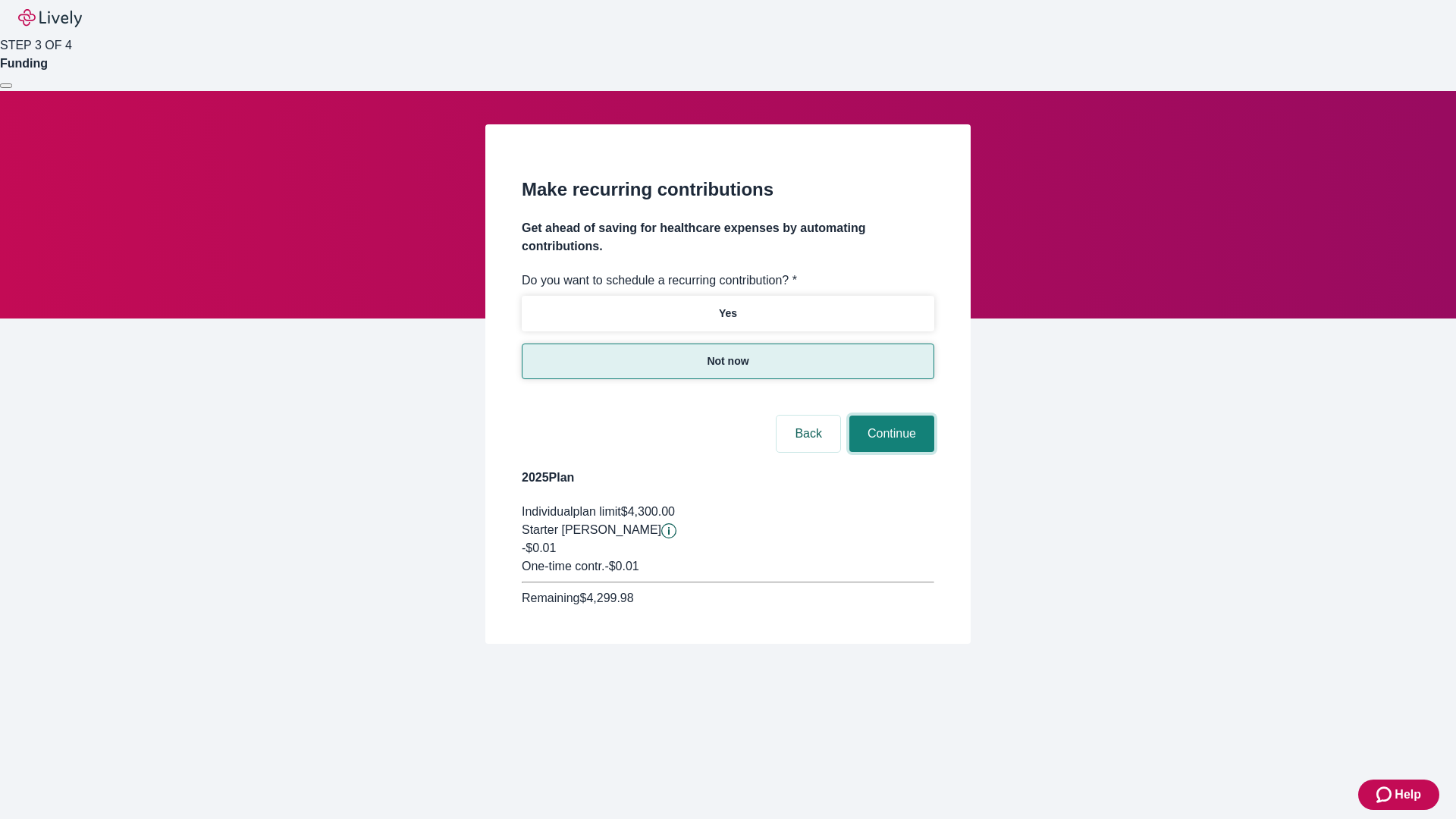  I want to click on span: $4,299.98, so click(606, 597).